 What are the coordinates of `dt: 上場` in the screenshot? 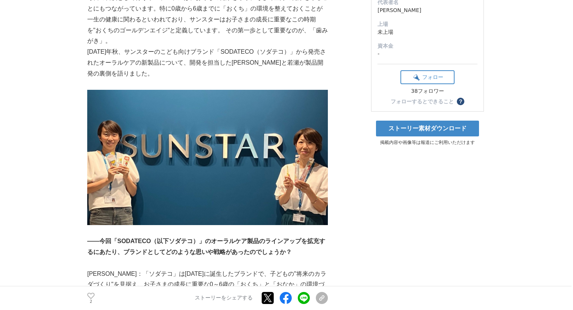 It's located at (427, 24).